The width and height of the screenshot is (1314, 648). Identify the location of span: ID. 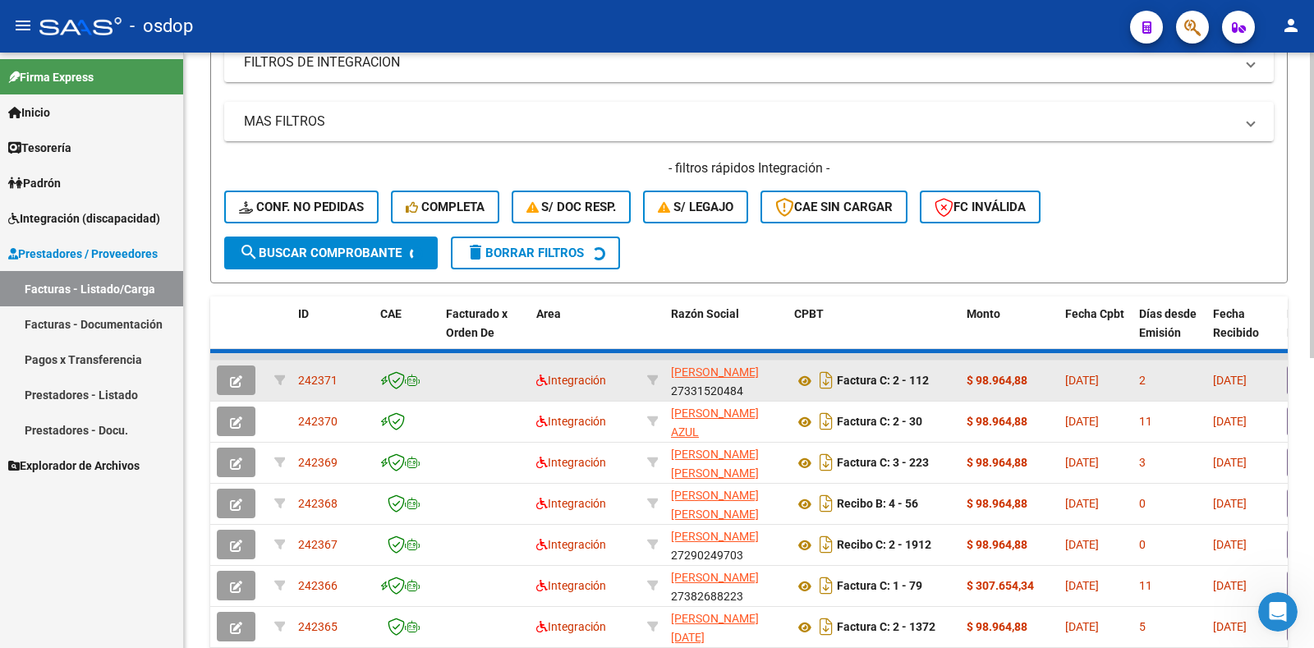
(303, 314).